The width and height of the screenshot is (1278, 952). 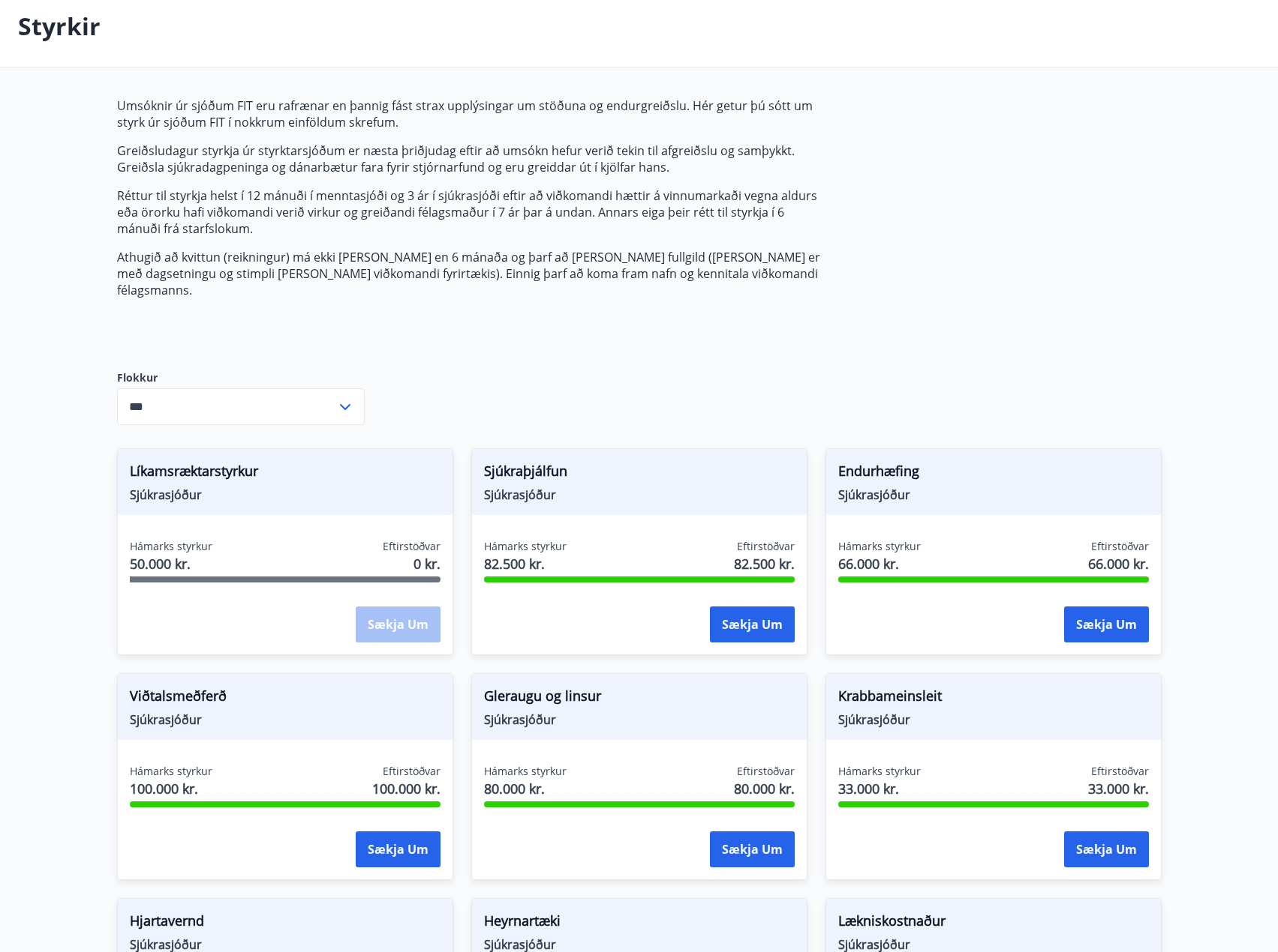 I want to click on span: Viðtalsmeðferð, so click(x=285, y=699).